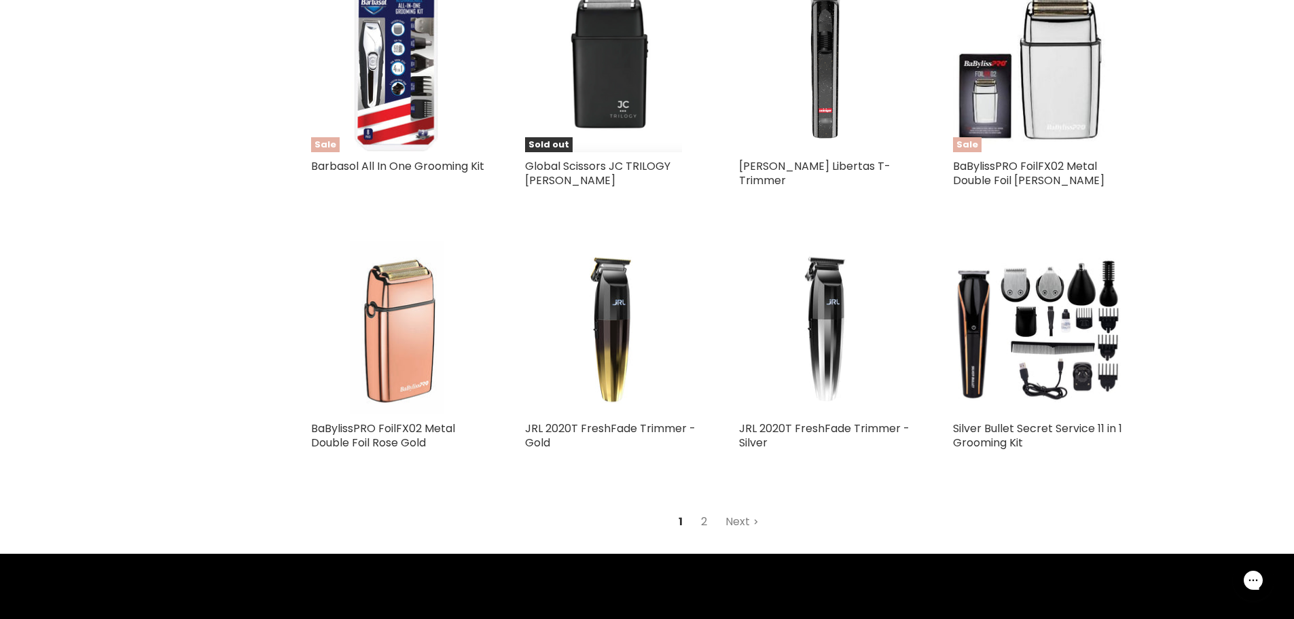 The height and width of the screenshot is (619, 1294). I want to click on img: JRL 2020T FreshFade Trimmer - Silver, so click(824, 327).